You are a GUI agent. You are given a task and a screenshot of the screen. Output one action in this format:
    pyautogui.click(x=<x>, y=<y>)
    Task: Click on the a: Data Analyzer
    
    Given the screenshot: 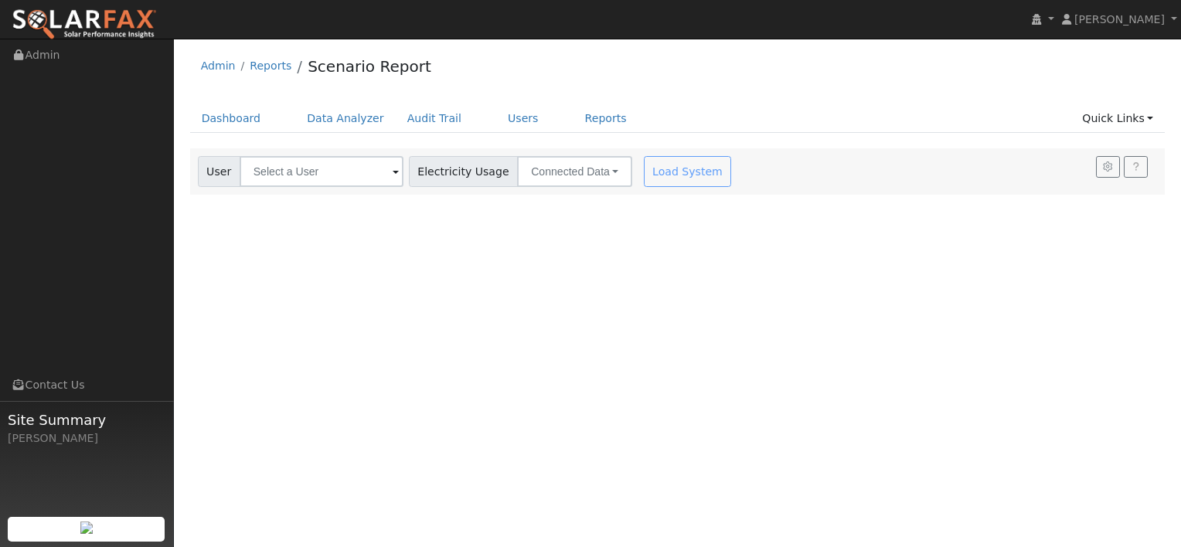 What is the action you would take?
    pyautogui.click(x=345, y=118)
    